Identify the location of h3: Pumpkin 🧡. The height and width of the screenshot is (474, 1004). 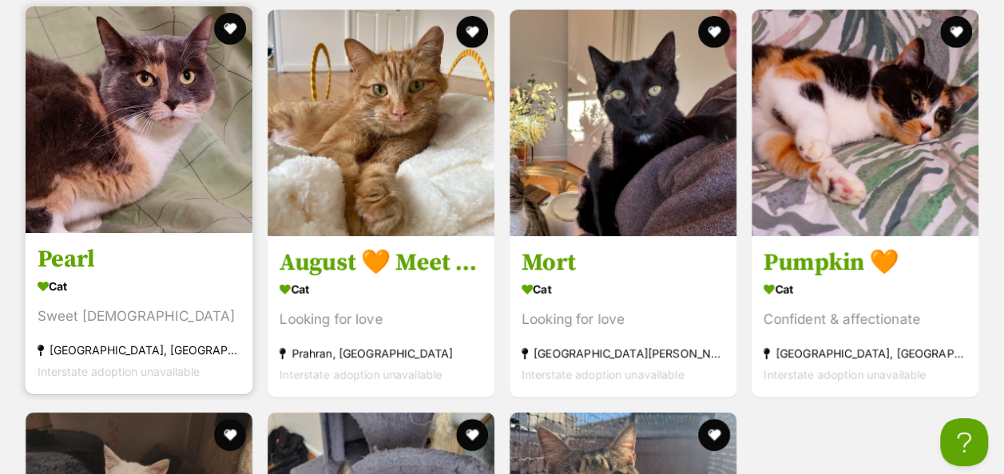
(865, 263).